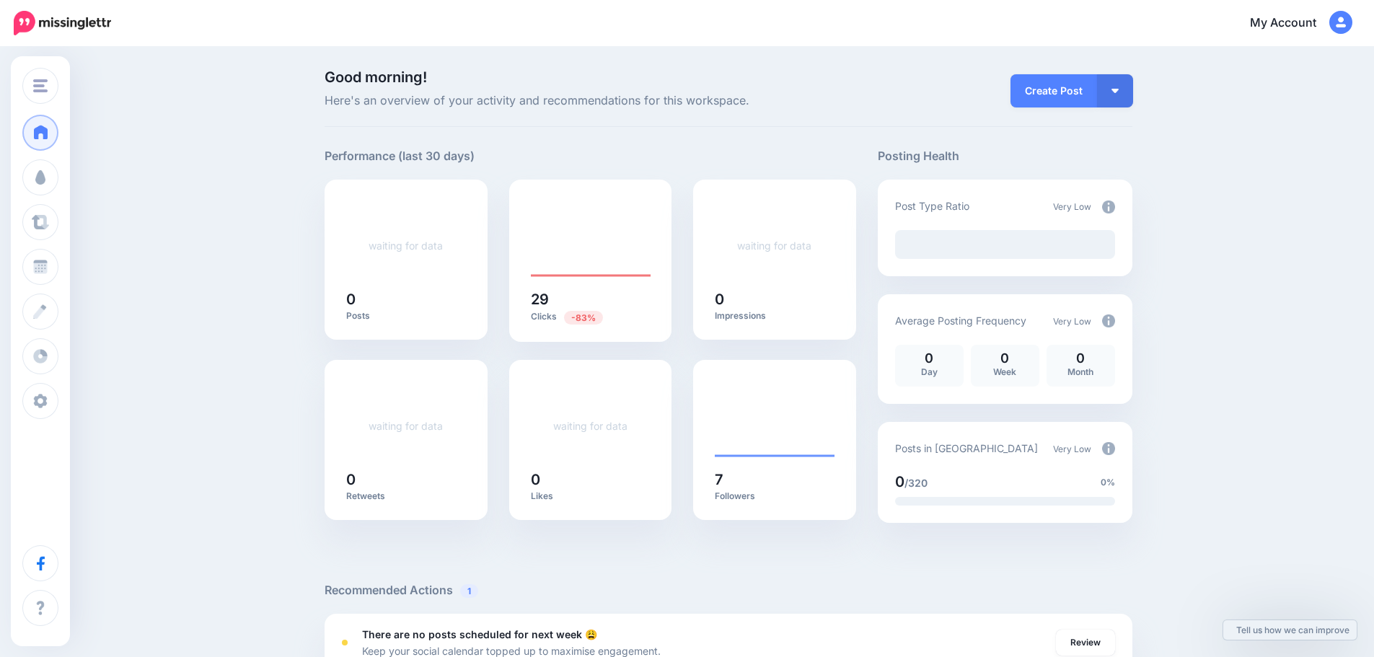 This screenshot has height=657, width=1374. Describe the element at coordinates (961, 320) in the screenshot. I see `p: Average Posting Frequency` at that location.